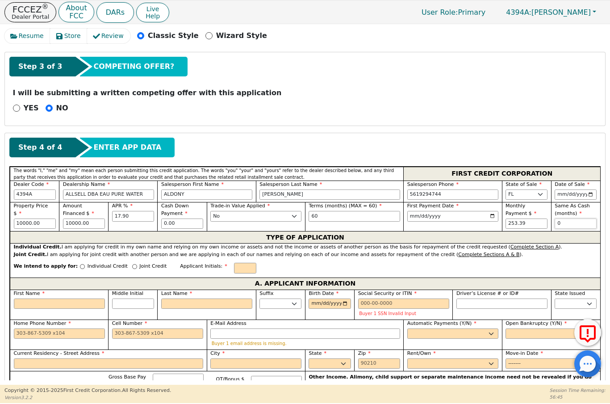  I want to click on div: I am applying for credit in my own name and relying on my own income or assets and not the income..., so click(305, 247).